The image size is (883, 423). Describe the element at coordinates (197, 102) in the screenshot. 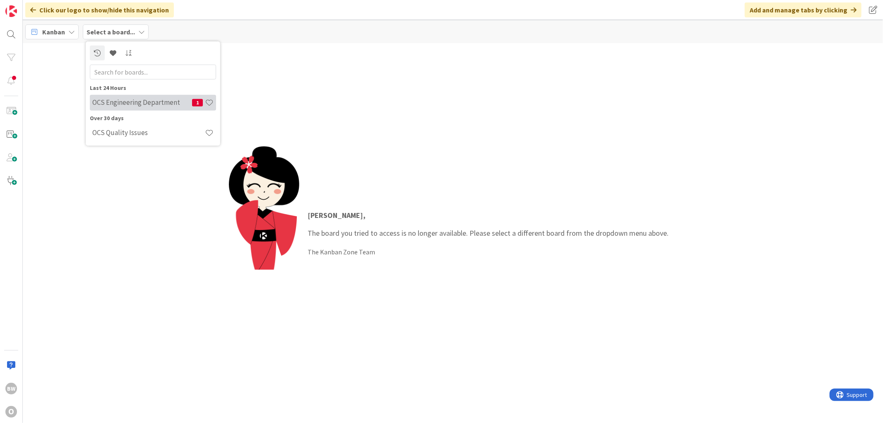

I see `span: 1` at that location.